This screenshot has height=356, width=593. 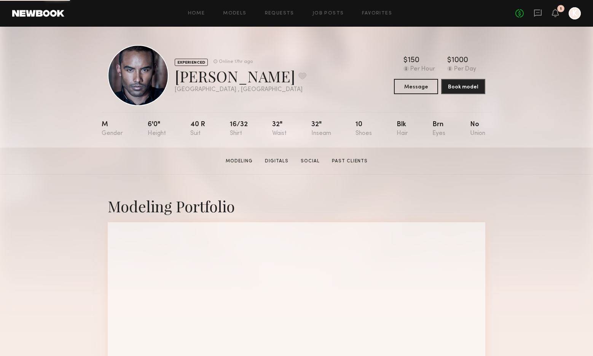 I want to click on div: Online 17hr ago, so click(x=236, y=62).